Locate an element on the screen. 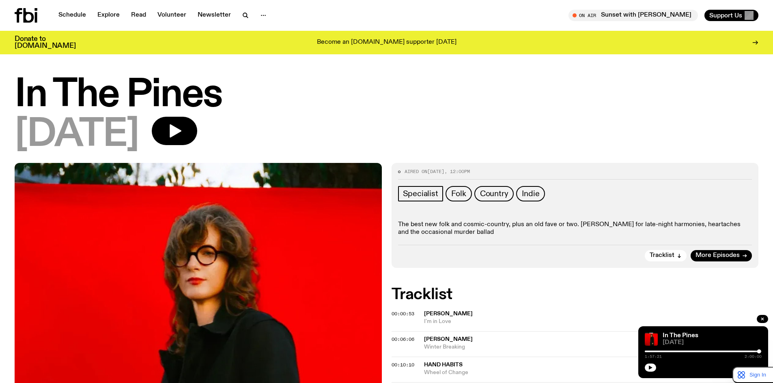 Image resolution: width=773 pixels, height=383 pixels. span: Specialist is located at coordinates (420, 194).